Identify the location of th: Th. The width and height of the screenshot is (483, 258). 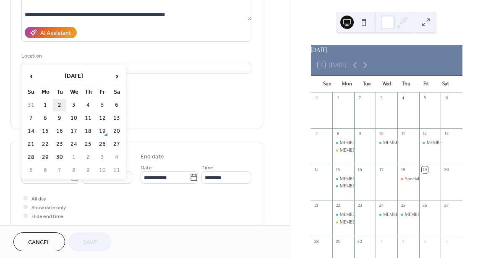
(88, 92).